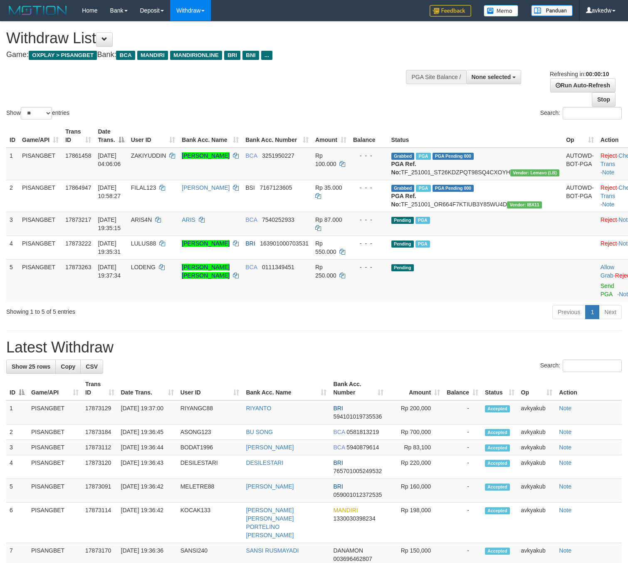  Describe the element at coordinates (415, 523) in the screenshot. I see `td: Rp 198,000` at that location.